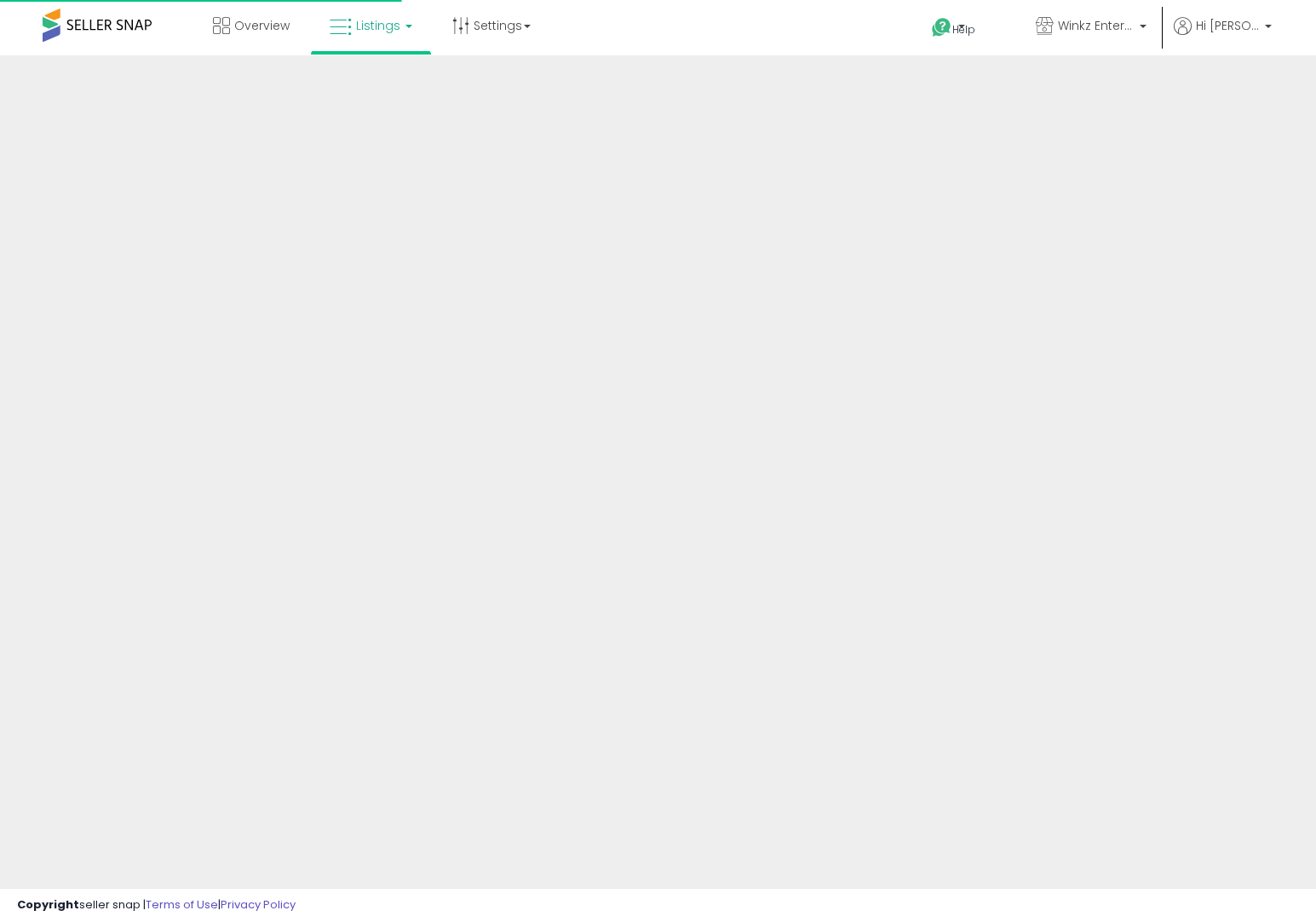 The width and height of the screenshot is (1316, 922). Describe the element at coordinates (1097, 26) in the screenshot. I see `span: Winkz Enterprises` at that location.